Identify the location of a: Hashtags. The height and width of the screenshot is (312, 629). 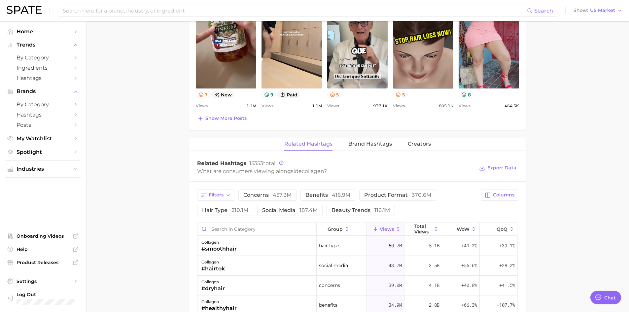
(43, 78).